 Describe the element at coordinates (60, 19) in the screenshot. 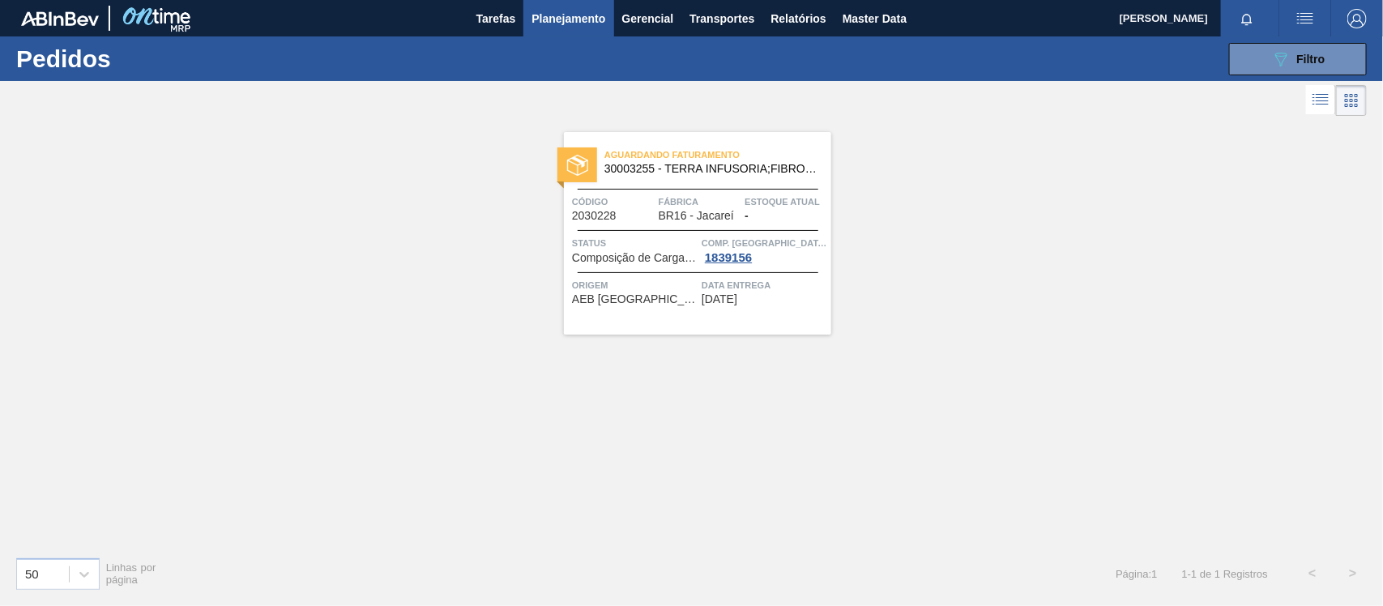

I see `img: TNhmsLtSVTkK8tSr43FrP2fwEKptu5GPRR3wAAAABJRU5ErkJggg==` at that location.